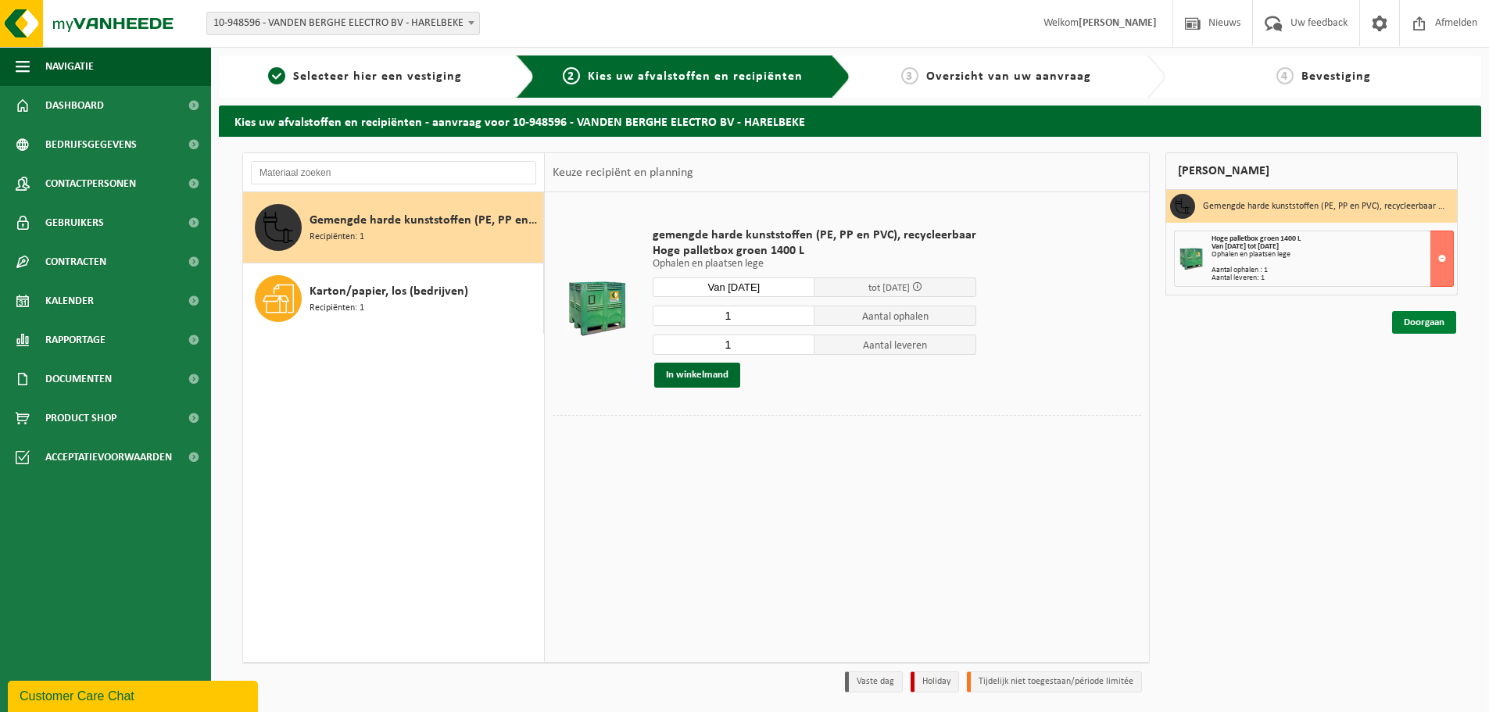  Describe the element at coordinates (874, 682) in the screenshot. I see `li: Vaste dag` at that location.